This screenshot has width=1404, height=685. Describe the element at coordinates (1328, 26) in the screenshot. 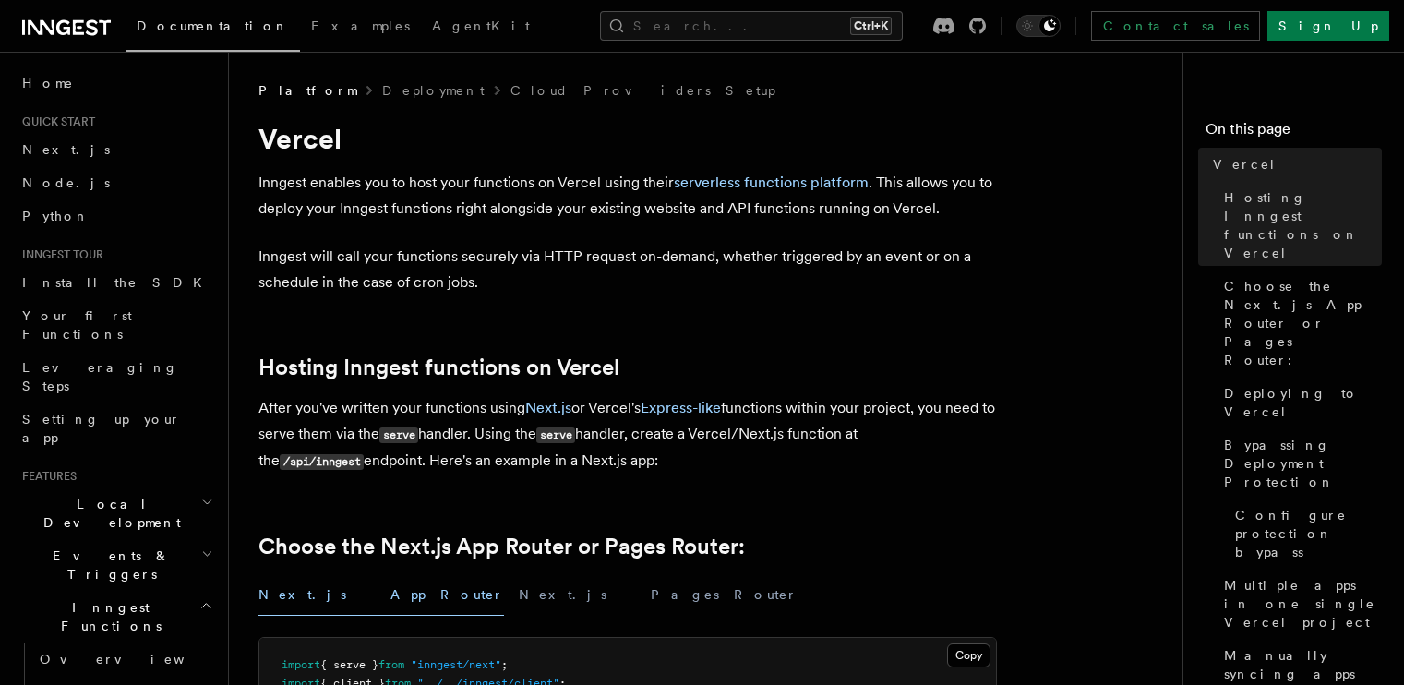

I see `a: Sign Up` at that location.